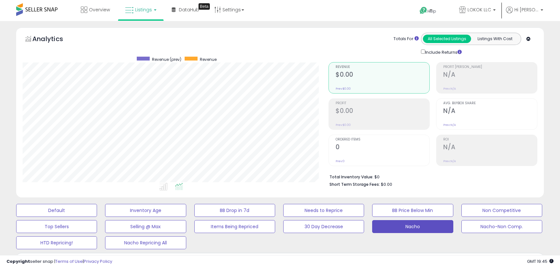 The width and height of the screenshot is (560, 268). I want to click on span: $0.00, so click(386, 184).